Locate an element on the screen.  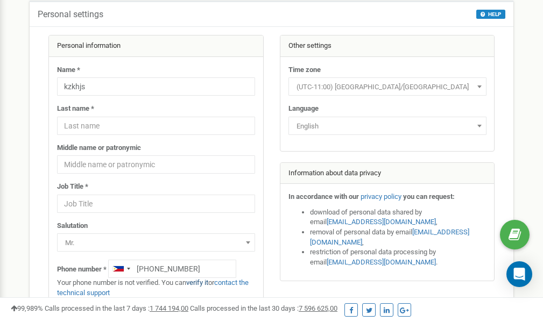
a: verify it is located at coordinates (197, 282).